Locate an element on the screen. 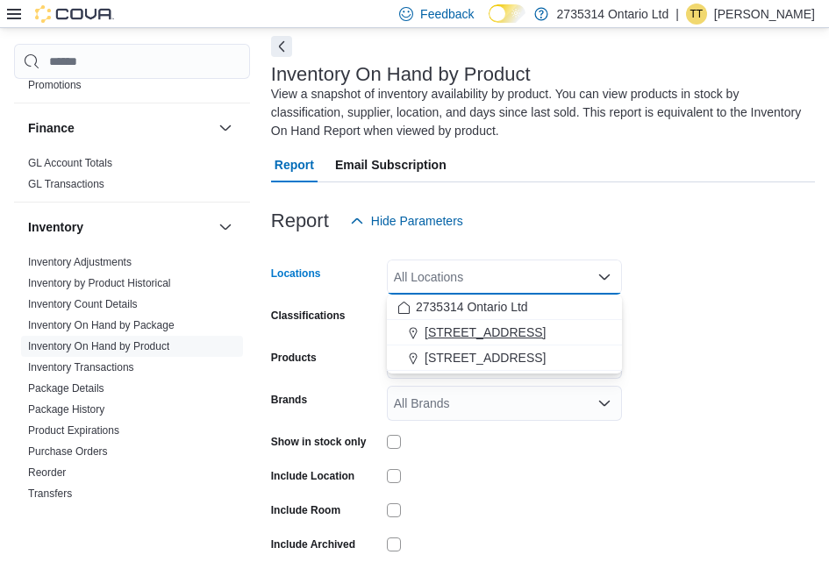 The width and height of the screenshot is (829, 569). label: Include Room is located at coordinates (305, 511).